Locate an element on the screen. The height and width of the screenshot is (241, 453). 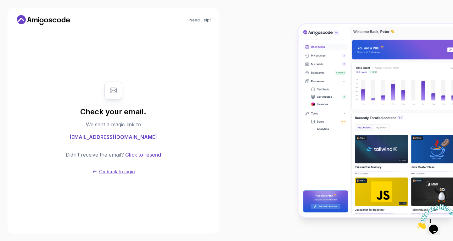
h1: Check your email. is located at coordinates (113, 112).